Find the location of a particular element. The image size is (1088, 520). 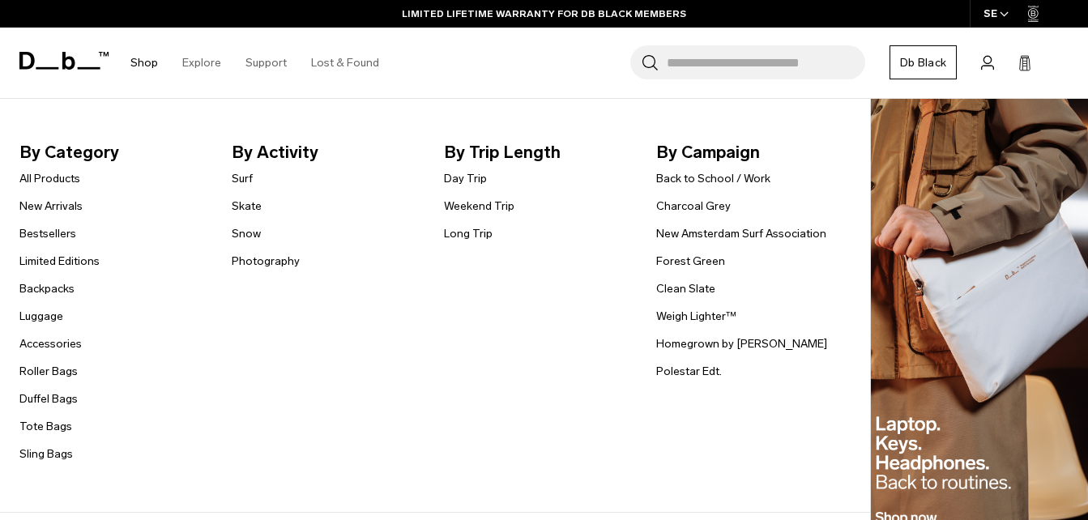

a: Backpacks is located at coordinates (47, 288).